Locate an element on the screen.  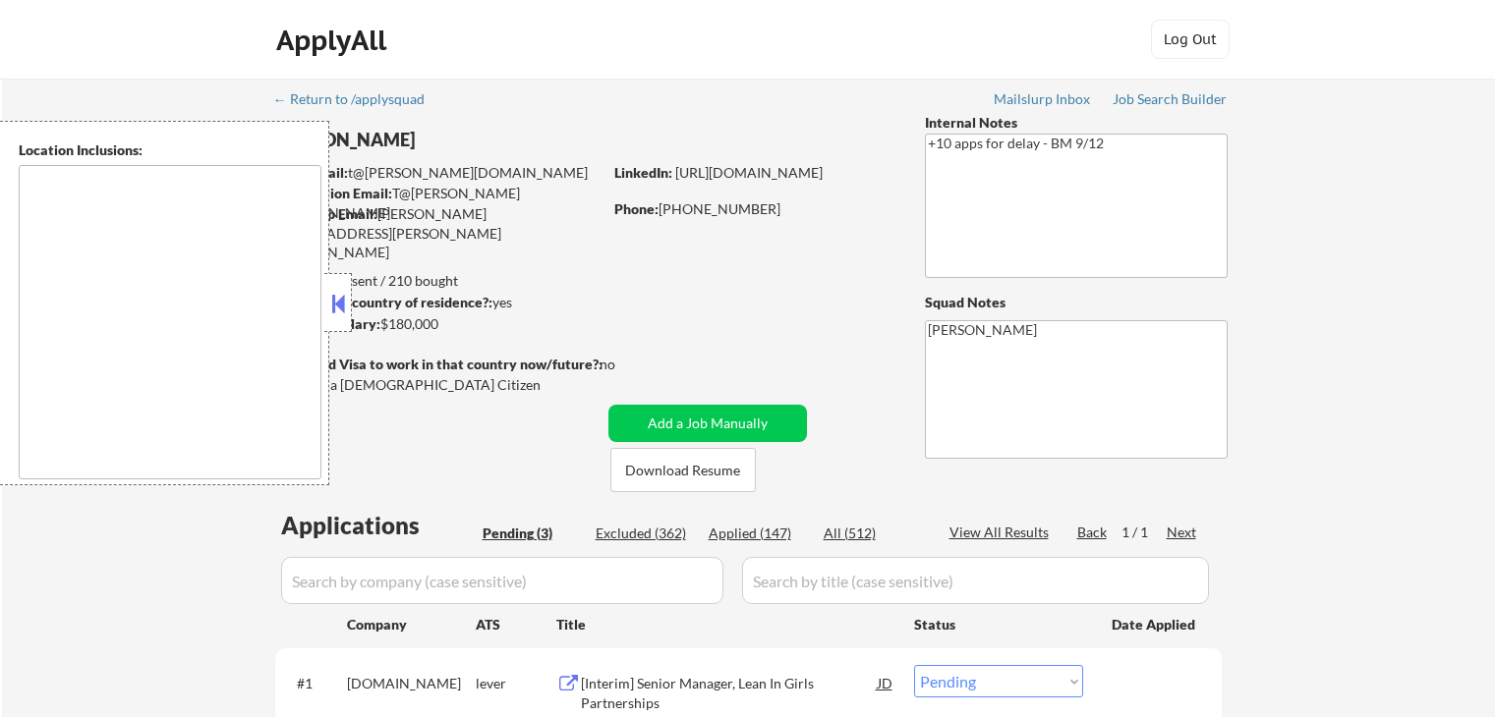
strong: Phone: is located at coordinates (636, 208).